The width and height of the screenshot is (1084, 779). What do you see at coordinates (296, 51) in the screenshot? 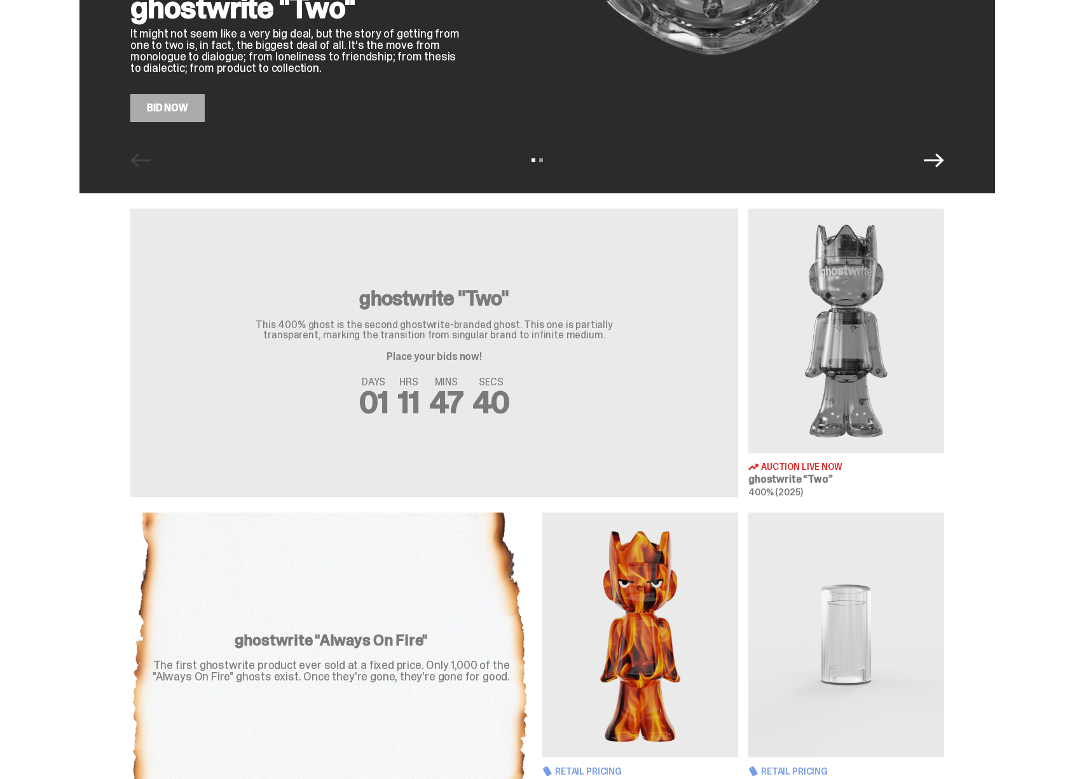
I see `p: It might not seem like a very big deal, but the story of getting from one to two is, in fact, the...` at bounding box center [296, 51].